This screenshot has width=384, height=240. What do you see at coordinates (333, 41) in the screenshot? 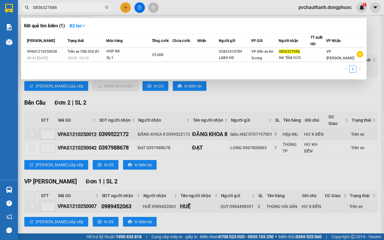
I see `span: VP Nhận` at bounding box center [333, 41].